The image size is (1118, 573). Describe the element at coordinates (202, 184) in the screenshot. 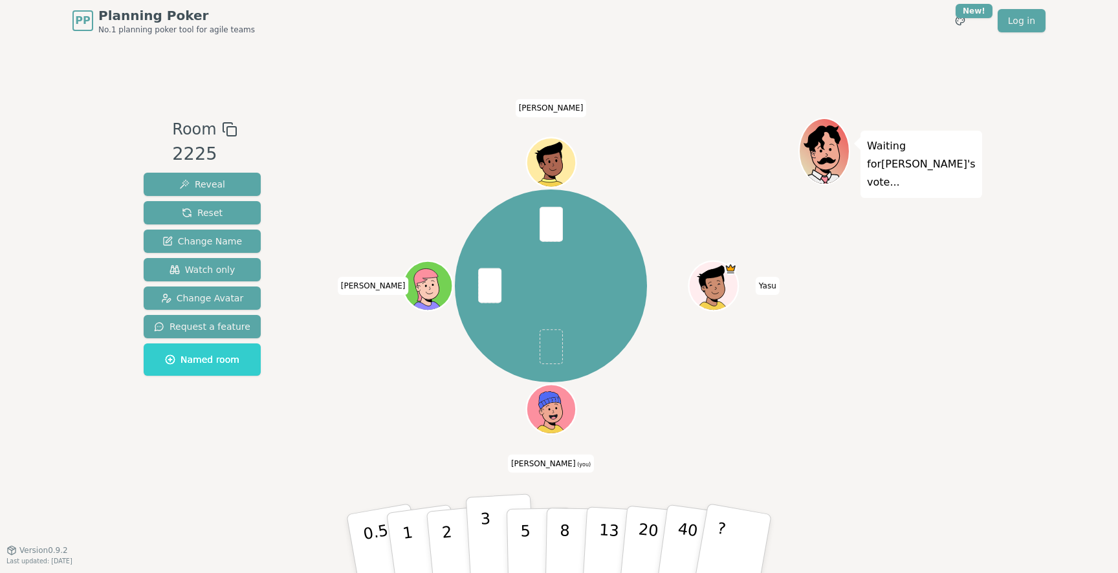

I see `button: Reveal` at that location.